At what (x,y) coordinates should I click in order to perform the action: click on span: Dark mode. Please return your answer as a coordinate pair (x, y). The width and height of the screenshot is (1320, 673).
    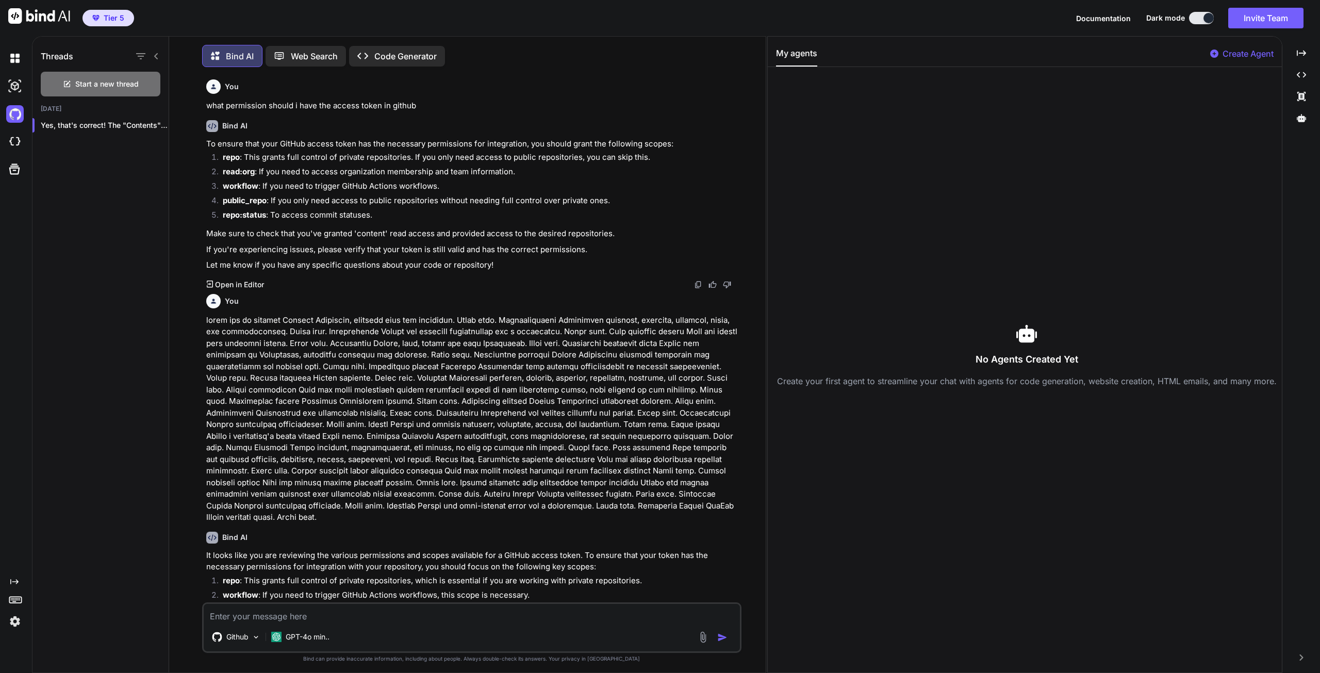
    Looking at the image, I should click on (1165, 18).